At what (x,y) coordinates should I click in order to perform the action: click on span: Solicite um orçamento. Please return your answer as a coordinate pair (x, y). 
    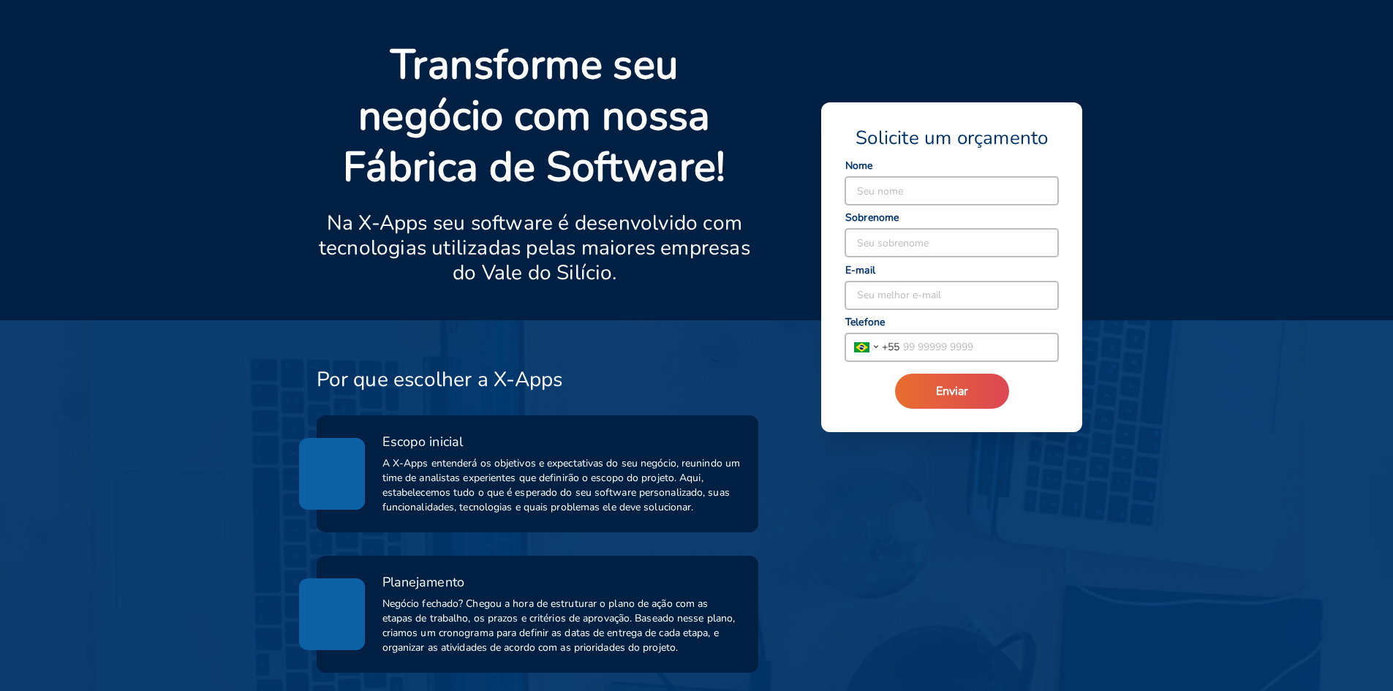
    Looking at the image, I should click on (951, 138).